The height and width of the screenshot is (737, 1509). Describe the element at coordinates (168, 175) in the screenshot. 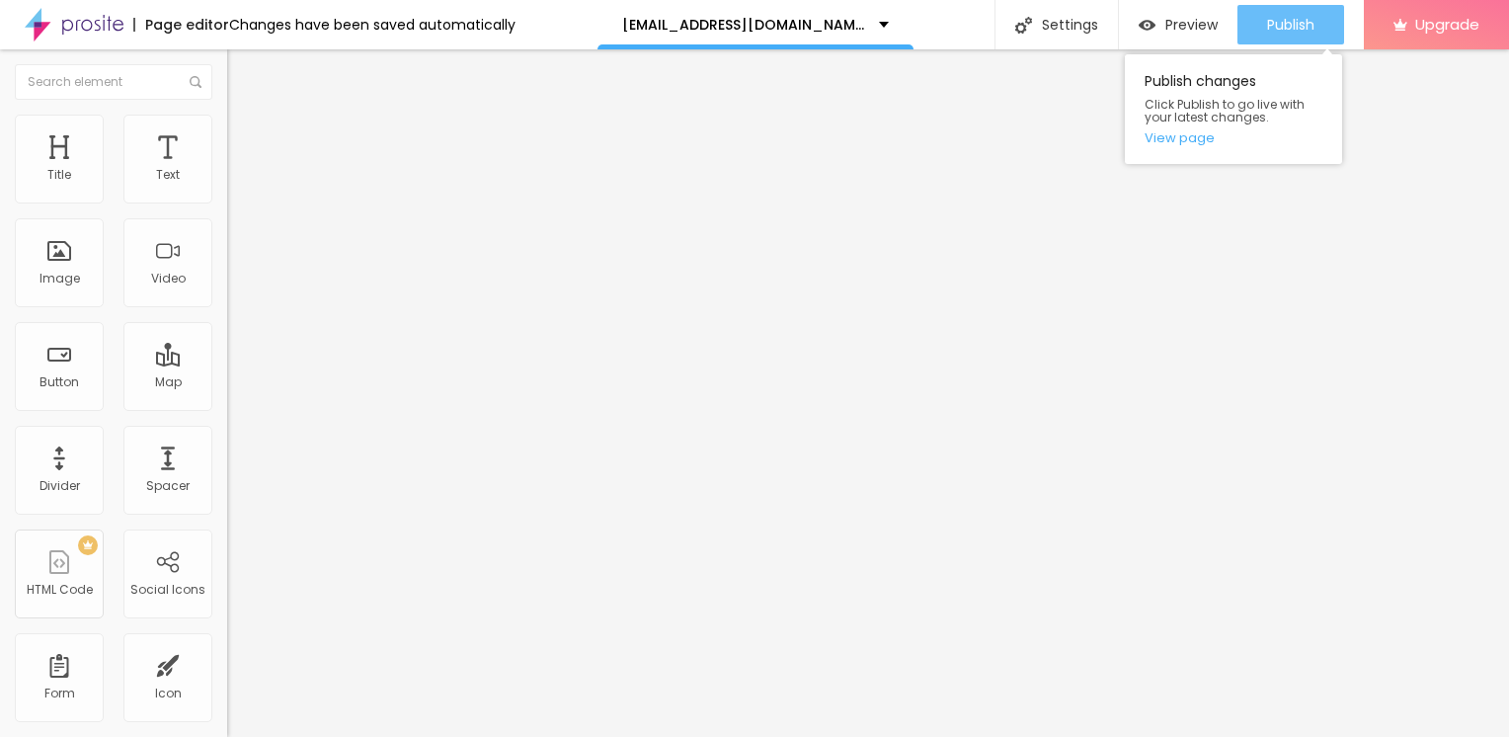

I see `div: Text` at that location.